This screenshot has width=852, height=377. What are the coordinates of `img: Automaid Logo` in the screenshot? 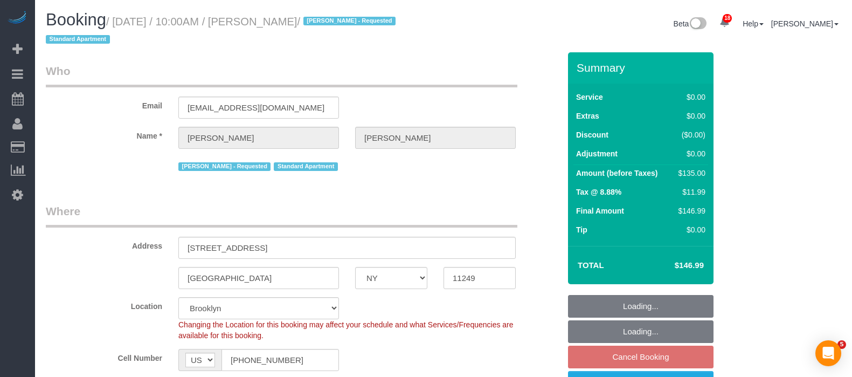 It's located at (17, 18).